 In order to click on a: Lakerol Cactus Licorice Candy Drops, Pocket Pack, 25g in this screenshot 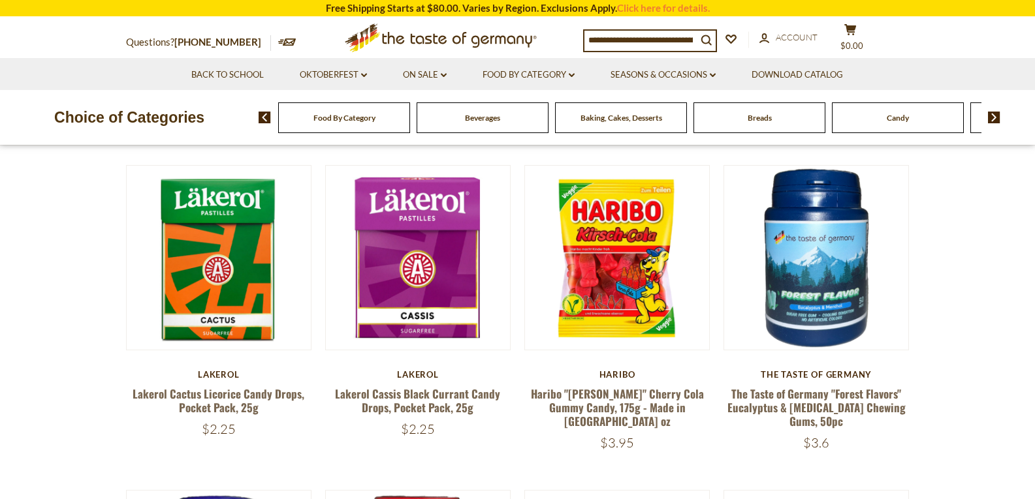, I will do `click(218, 401)`.